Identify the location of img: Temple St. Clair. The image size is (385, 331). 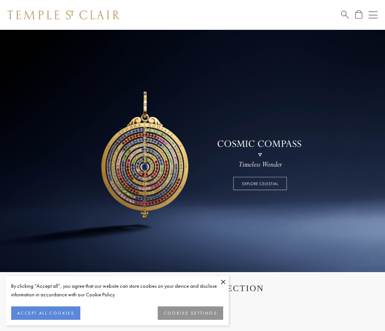
(64, 15).